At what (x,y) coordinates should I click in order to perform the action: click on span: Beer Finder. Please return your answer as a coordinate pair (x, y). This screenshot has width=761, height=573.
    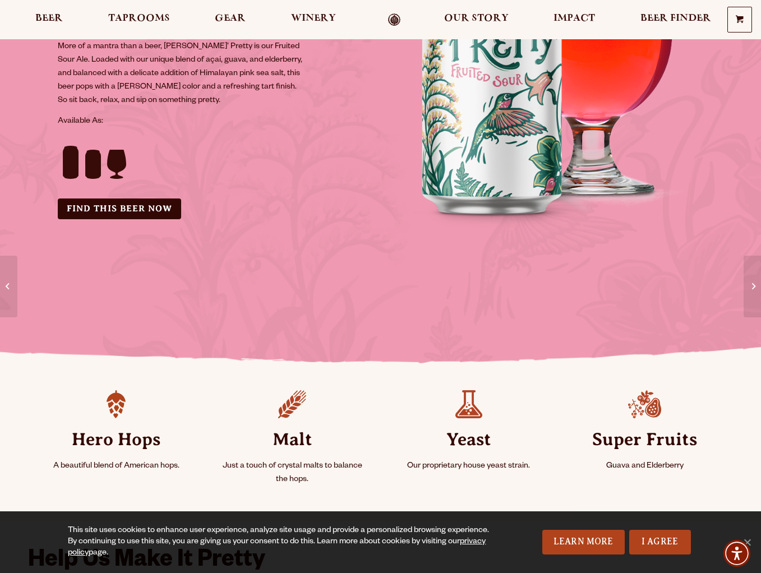
    Looking at the image, I should click on (676, 19).